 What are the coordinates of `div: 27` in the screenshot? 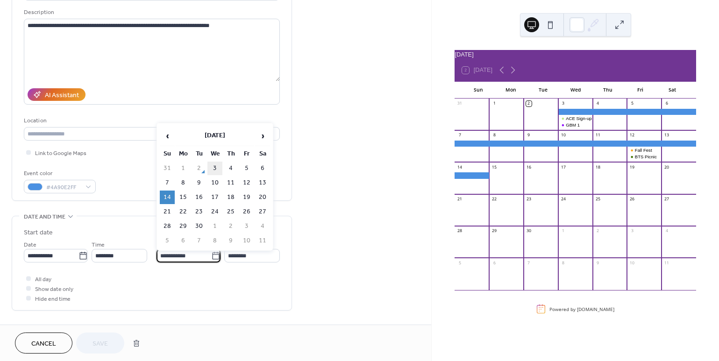 It's located at (667, 199).